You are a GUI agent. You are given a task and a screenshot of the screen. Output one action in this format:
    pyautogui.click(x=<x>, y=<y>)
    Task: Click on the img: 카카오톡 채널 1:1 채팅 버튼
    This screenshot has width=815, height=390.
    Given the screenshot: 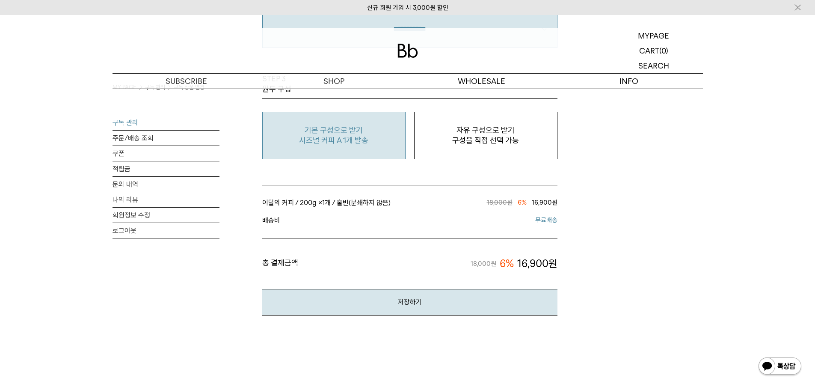 What is the action you would take?
    pyautogui.click(x=780, y=367)
    